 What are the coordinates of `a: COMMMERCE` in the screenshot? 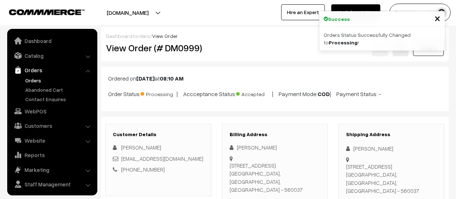 It's located at (40, 12).